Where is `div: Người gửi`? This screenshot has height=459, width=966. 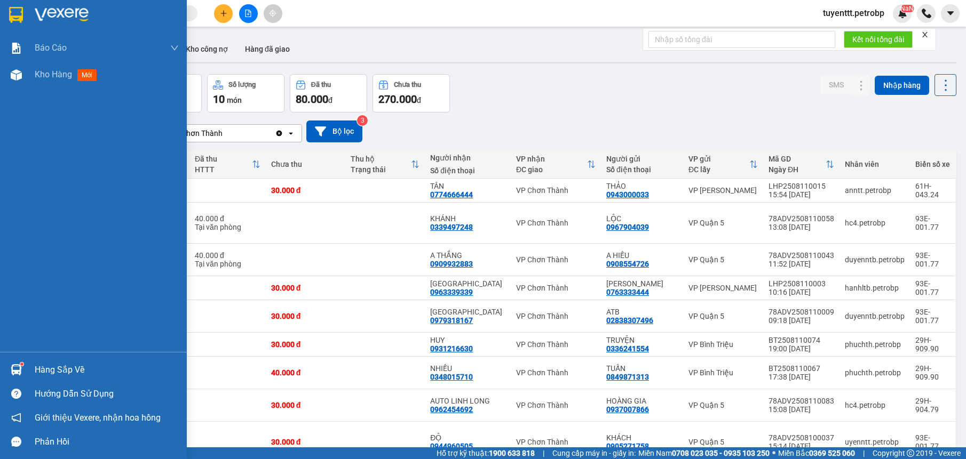
div: Người gửi is located at coordinates (642, 159).